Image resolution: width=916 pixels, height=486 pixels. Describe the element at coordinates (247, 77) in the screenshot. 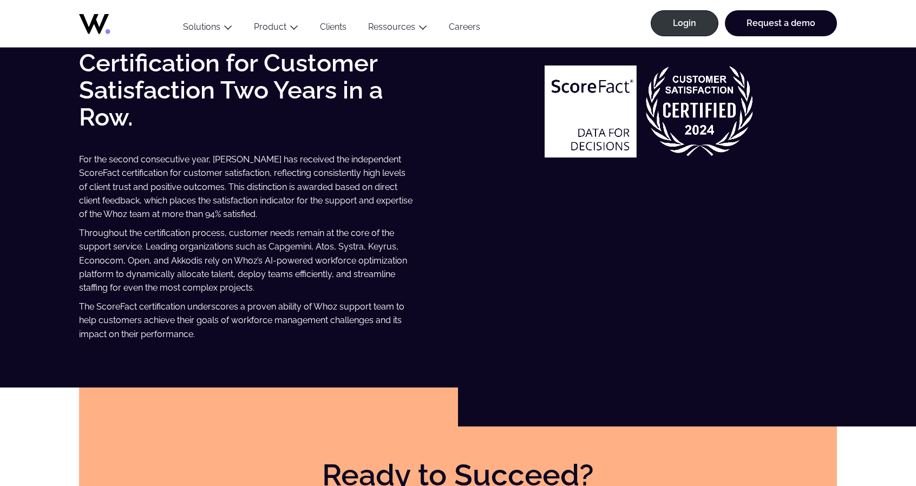

I see `h3: Whoz Earns ScoreFact Certification for Customer Satisfaction Two Years in a Row.` at that location.